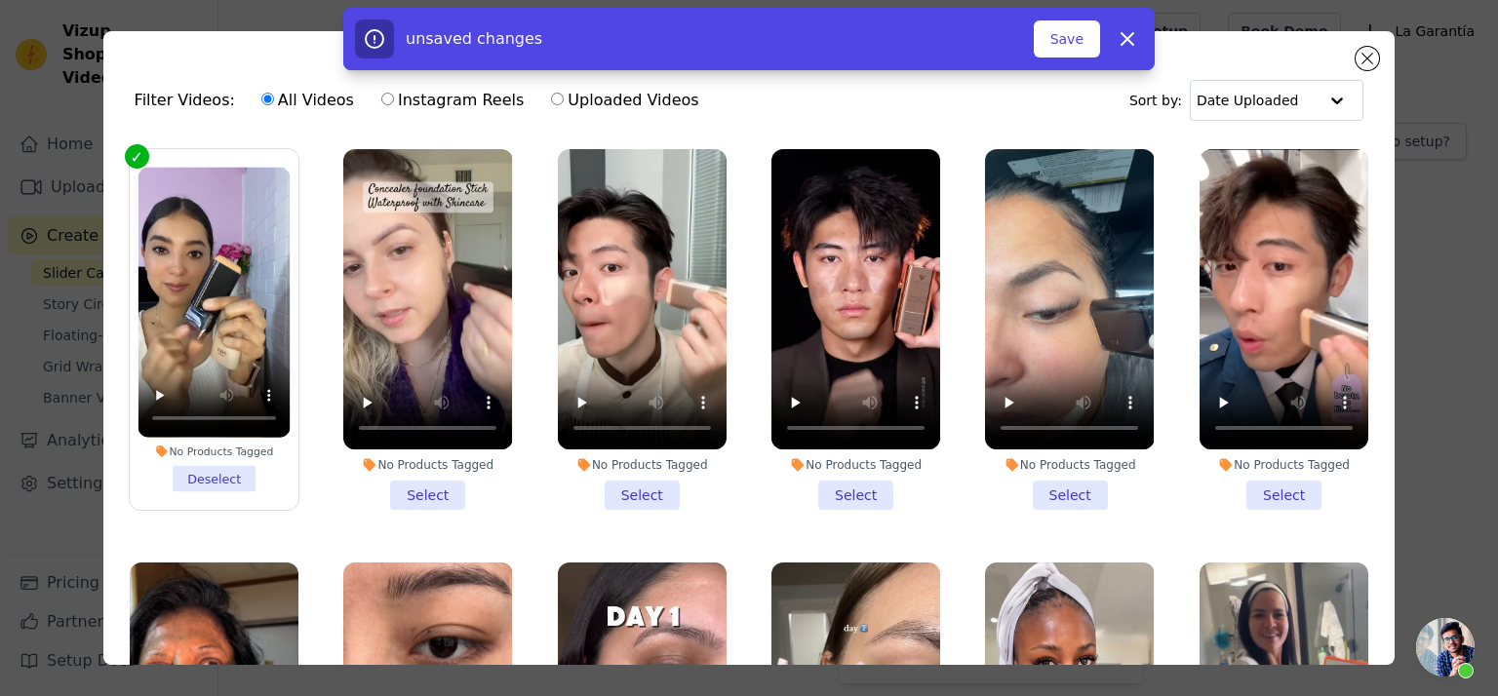 This screenshot has width=1498, height=696. I want to click on div: Chat abierto, so click(1445, 648).